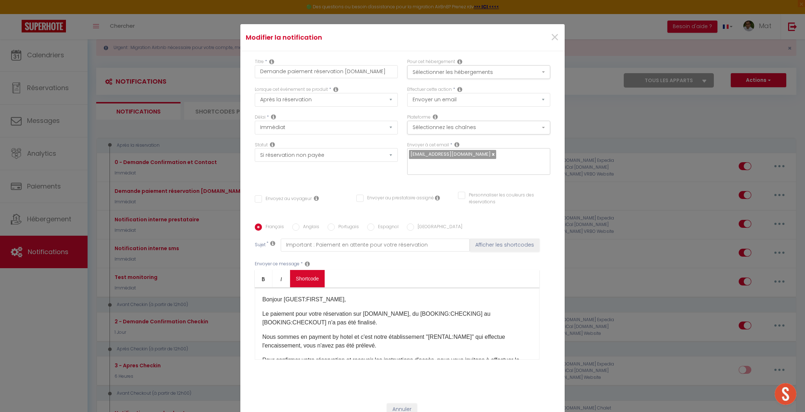  What do you see at coordinates (785, 394) in the screenshot?
I see `div: Ouvrir le chat` at bounding box center [785, 394].